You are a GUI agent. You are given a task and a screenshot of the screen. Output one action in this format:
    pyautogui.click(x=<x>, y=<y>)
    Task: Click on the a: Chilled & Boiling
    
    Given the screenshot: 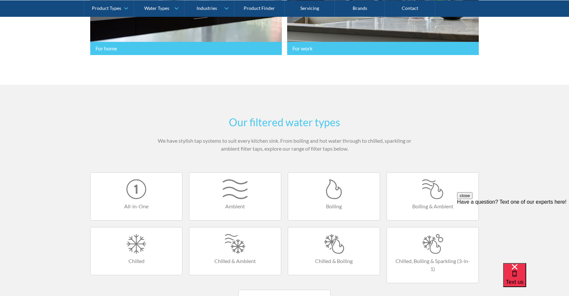 What is the action you would take?
    pyautogui.click(x=334, y=251)
    